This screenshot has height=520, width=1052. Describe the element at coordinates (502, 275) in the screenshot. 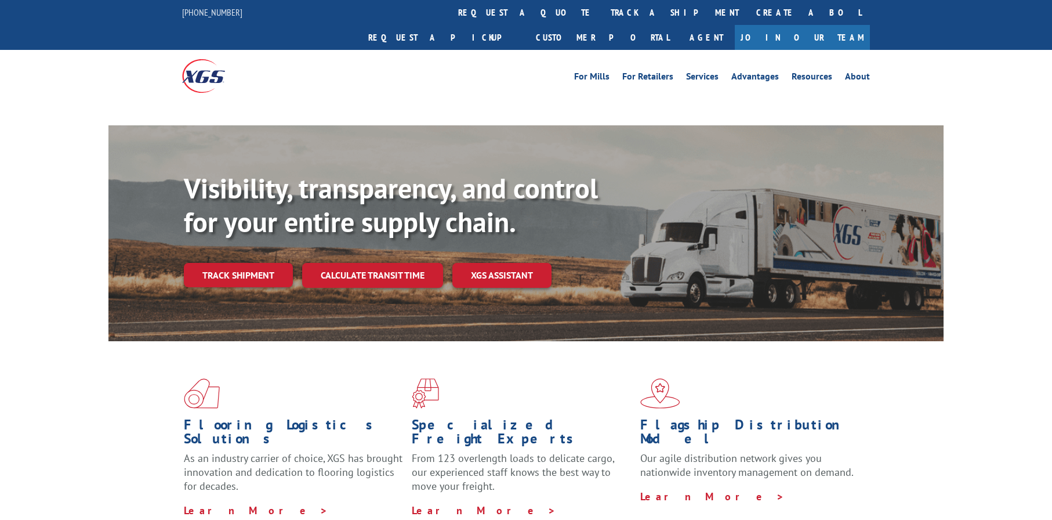

I see `a: XGS ASSISTANT` at that location.